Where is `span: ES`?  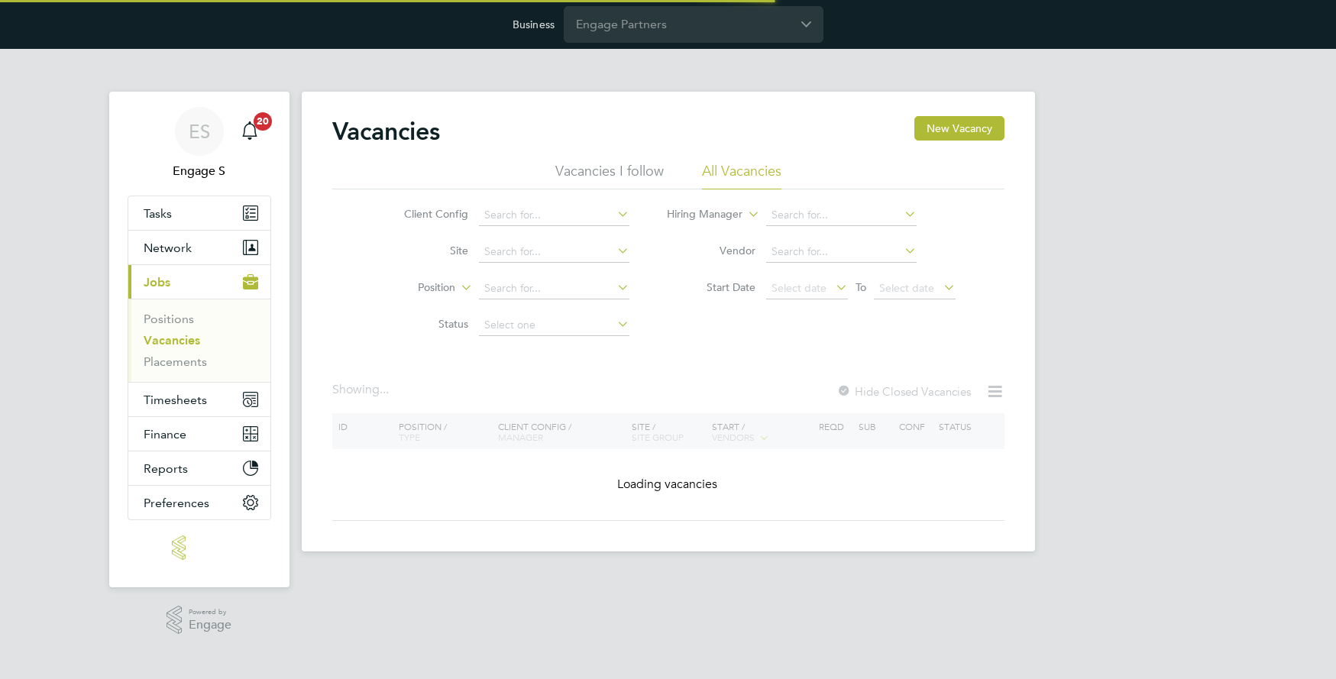
span: ES is located at coordinates (199, 131).